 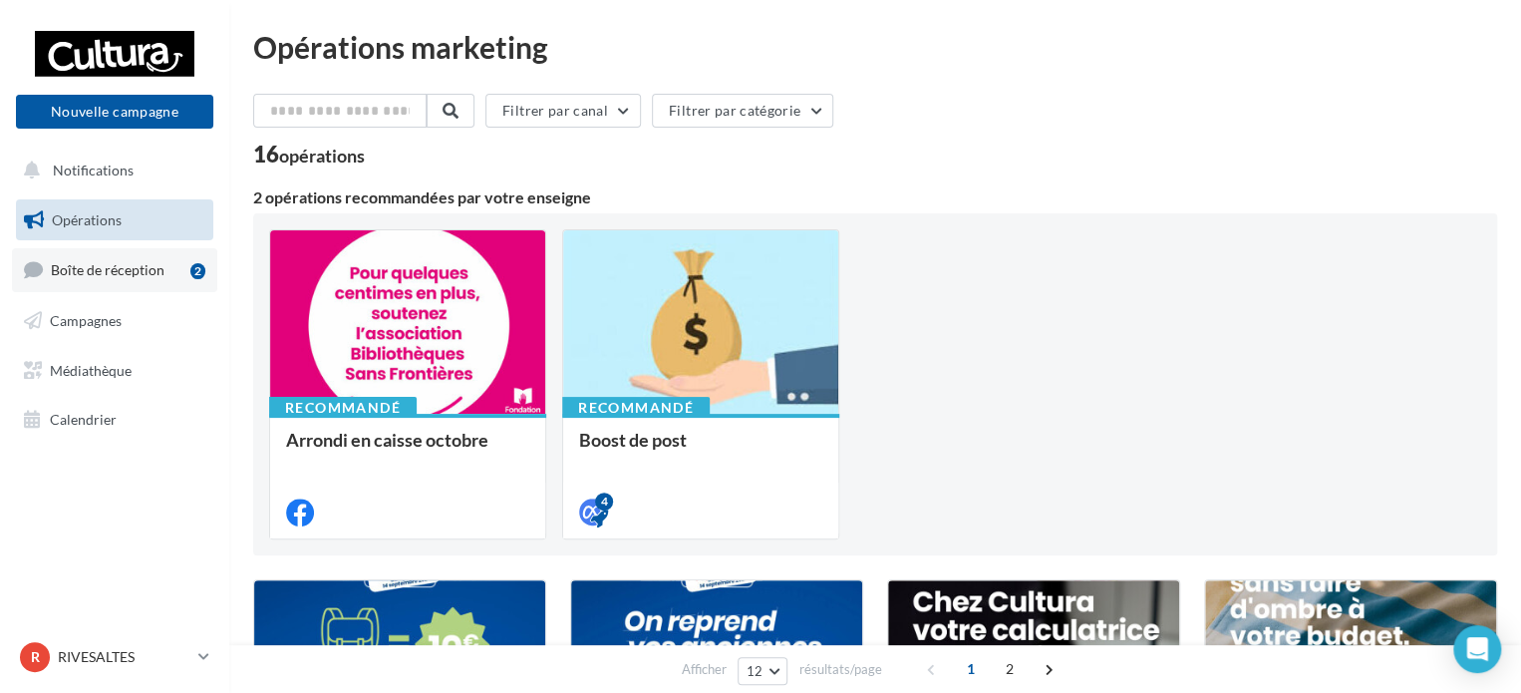 What do you see at coordinates (1477, 649) in the screenshot?
I see `div: Open Intercom Messenger` at bounding box center [1477, 649].